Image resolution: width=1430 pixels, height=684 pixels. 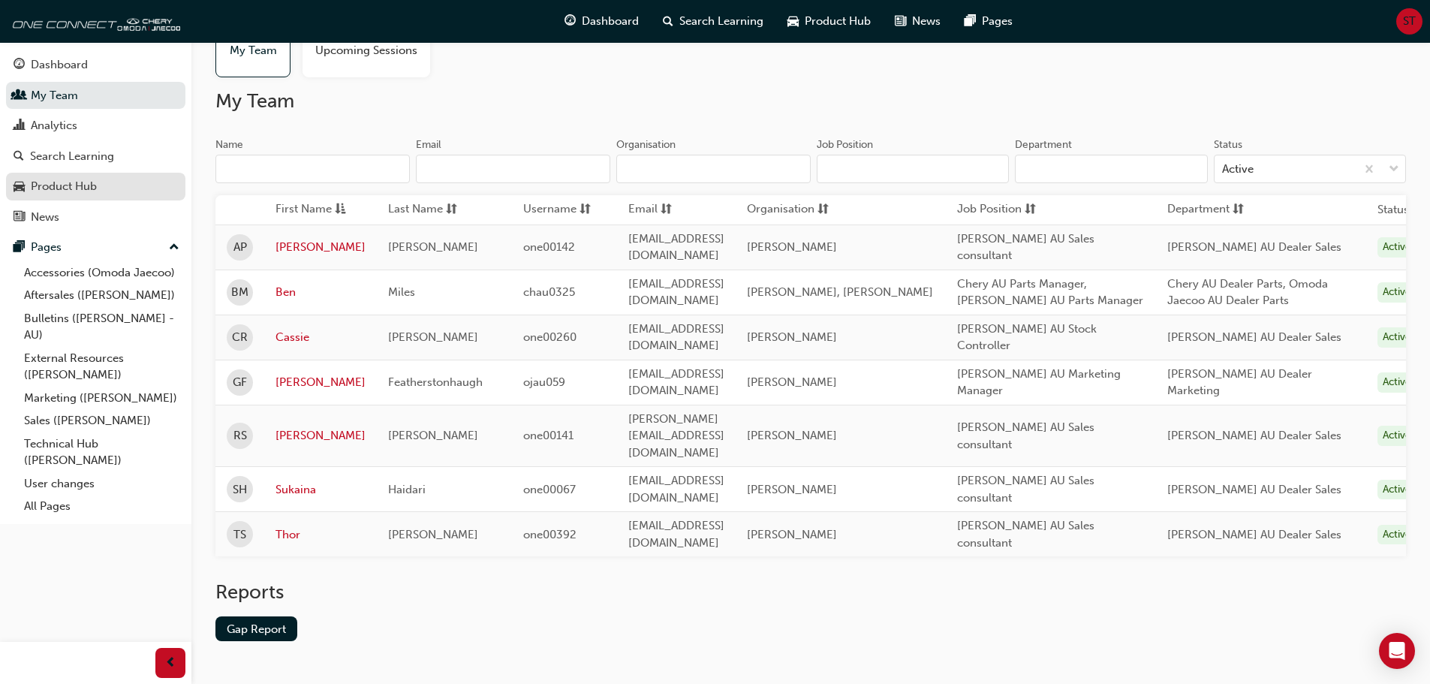 What do you see at coordinates (320, 534) in the screenshot?
I see `a: Thor` at bounding box center [320, 534].